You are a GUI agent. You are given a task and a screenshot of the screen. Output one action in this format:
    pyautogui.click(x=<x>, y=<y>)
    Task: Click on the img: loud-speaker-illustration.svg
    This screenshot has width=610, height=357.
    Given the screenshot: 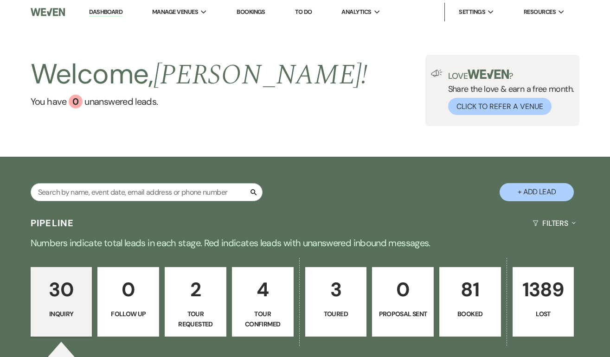 What is the action you would take?
    pyautogui.click(x=436, y=73)
    